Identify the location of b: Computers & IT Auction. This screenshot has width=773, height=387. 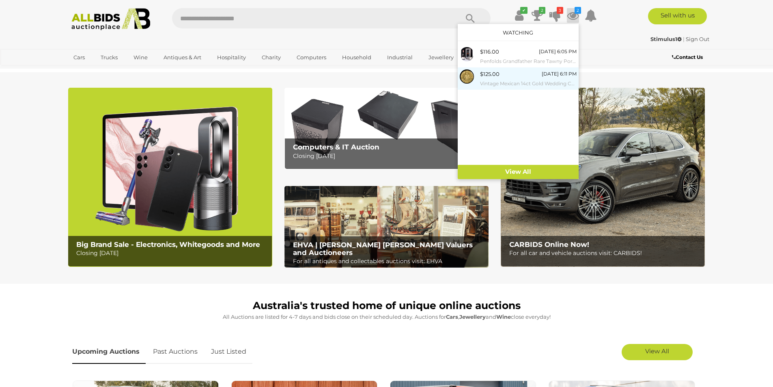
(336, 147).